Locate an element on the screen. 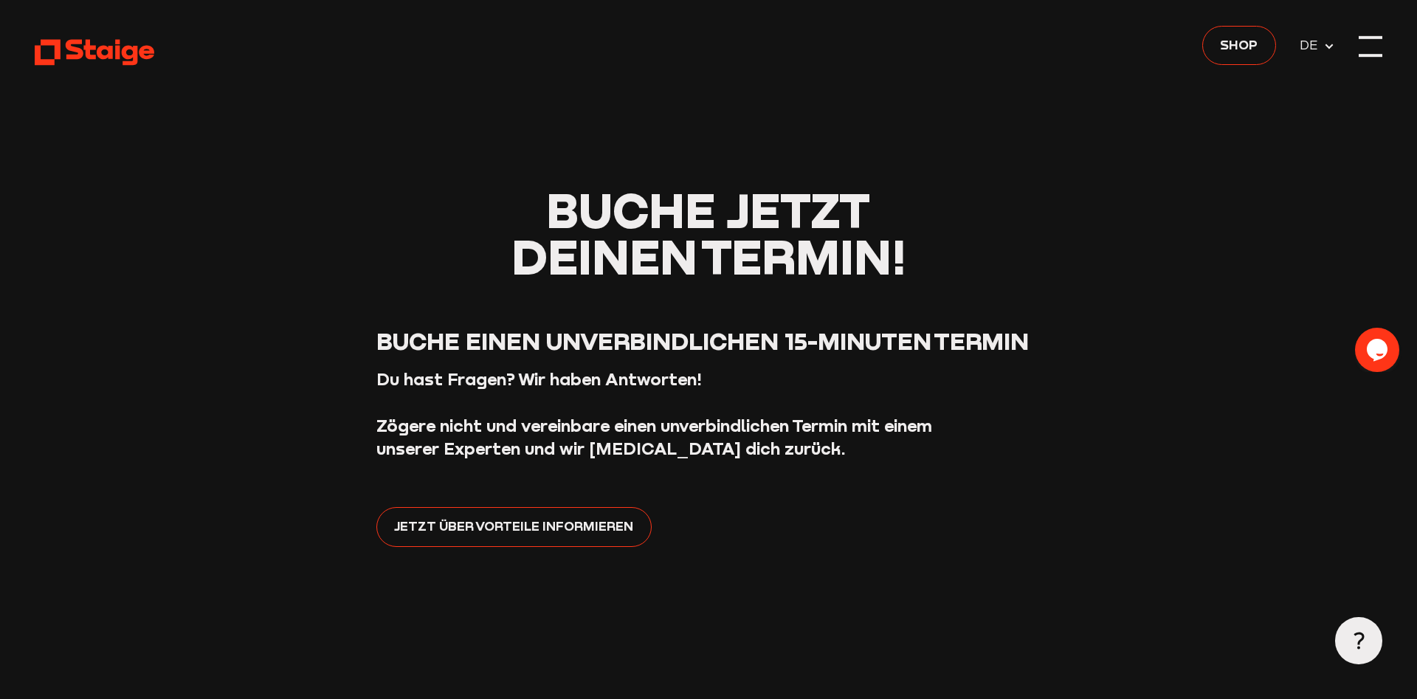 The width and height of the screenshot is (1417, 699). span: Buche jetzt deinen Termin! is located at coordinates (709, 233).